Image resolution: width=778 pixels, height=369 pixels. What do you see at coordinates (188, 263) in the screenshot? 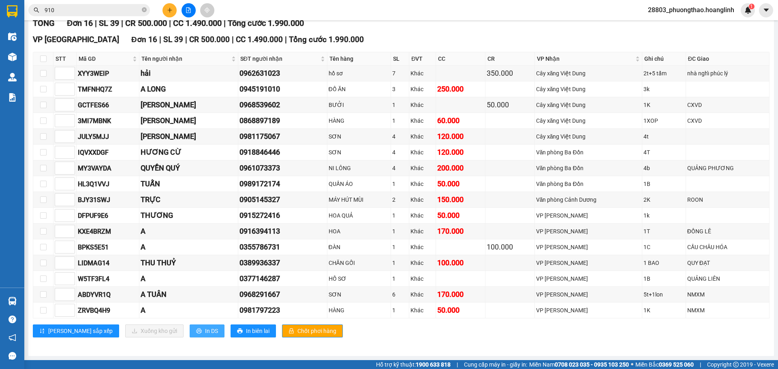
I see `td: THU THUỶ` at bounding box center [188, 263].